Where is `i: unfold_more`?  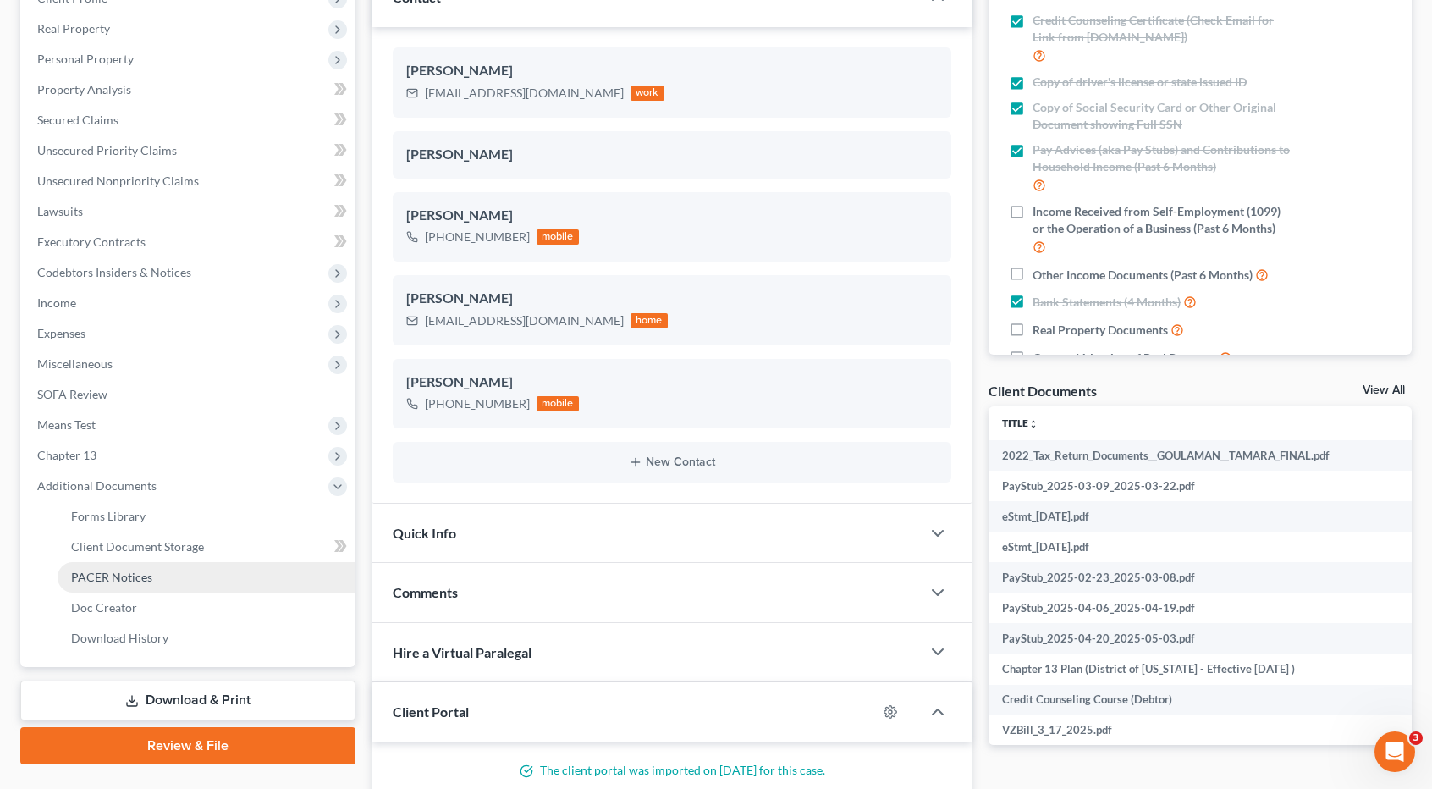
i: unfold_more is located at coordinates (1033, 424).